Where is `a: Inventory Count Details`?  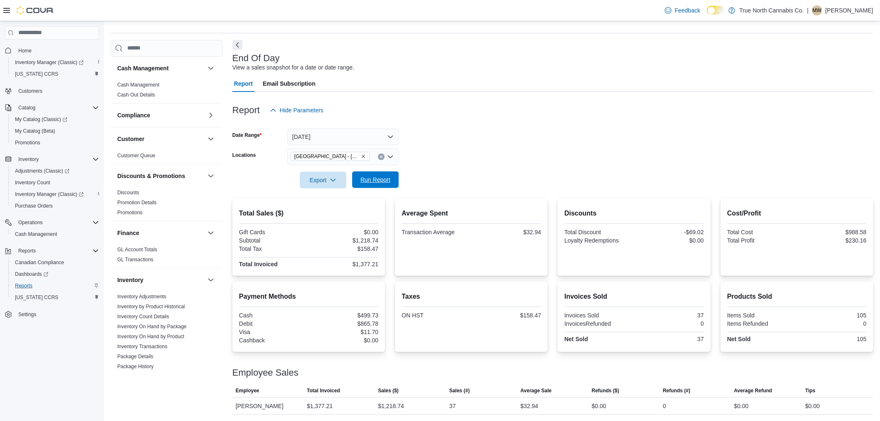 a: Inventory Count Details is located at coordinates (143, 316).